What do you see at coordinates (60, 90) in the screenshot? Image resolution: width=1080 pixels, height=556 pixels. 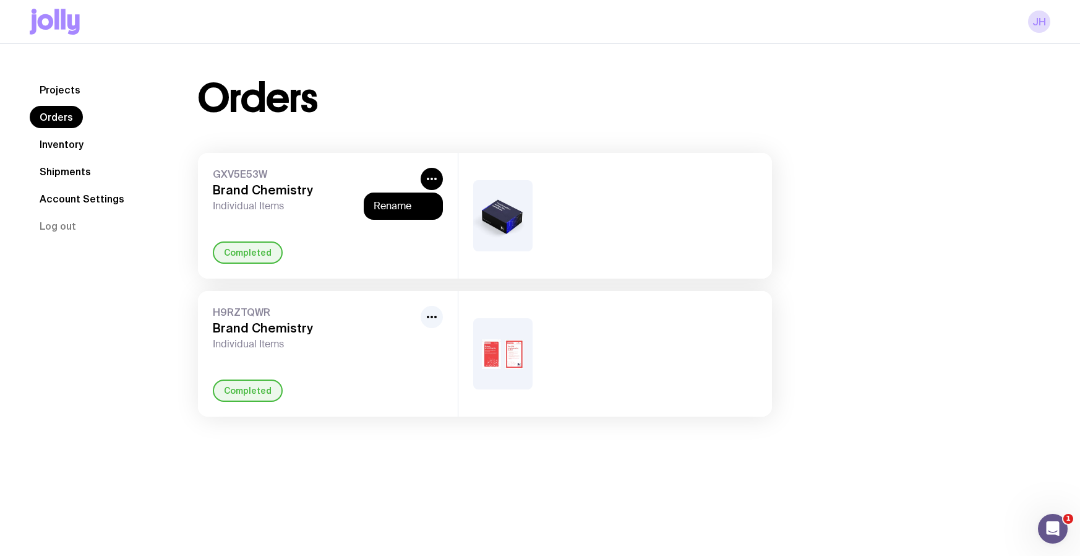 I see `a: Projects` at bounding box center [60, 90].